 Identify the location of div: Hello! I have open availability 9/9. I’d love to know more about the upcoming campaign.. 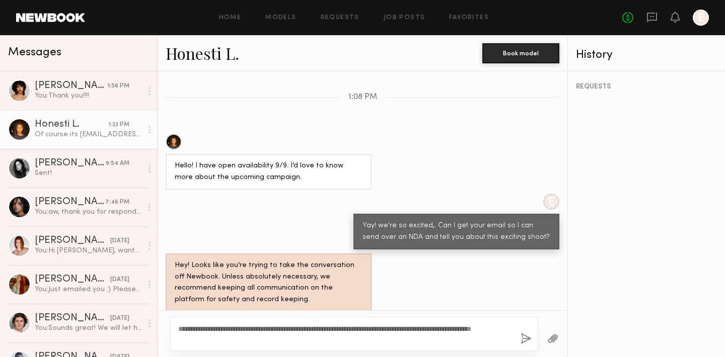
(268, 172).